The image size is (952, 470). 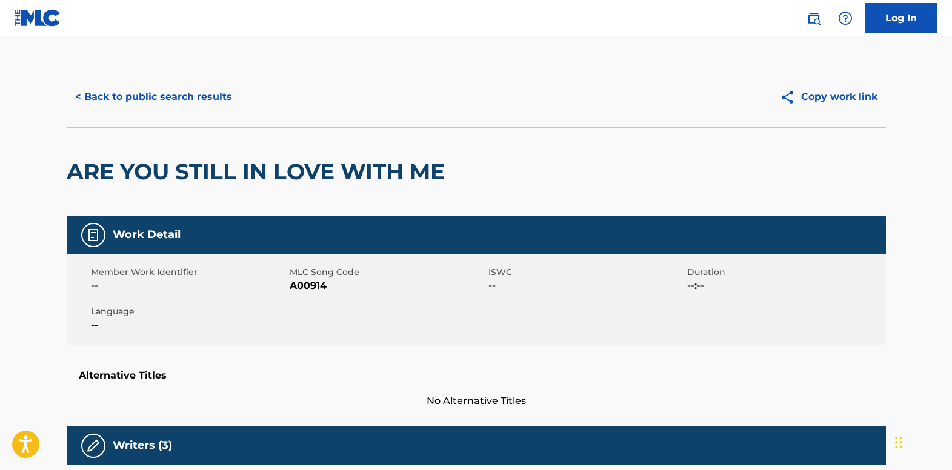 What do you see at coordinates (189, 272) in the screenshot?
I see `span: Member Work Identifier` at bounding box center [189, 272].